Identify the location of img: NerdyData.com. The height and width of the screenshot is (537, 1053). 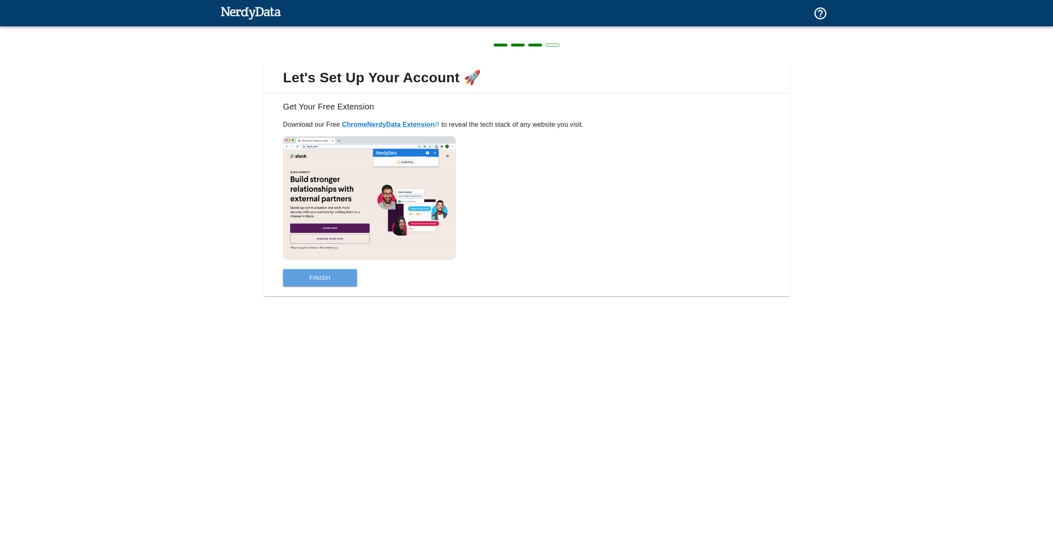
(250, 13).